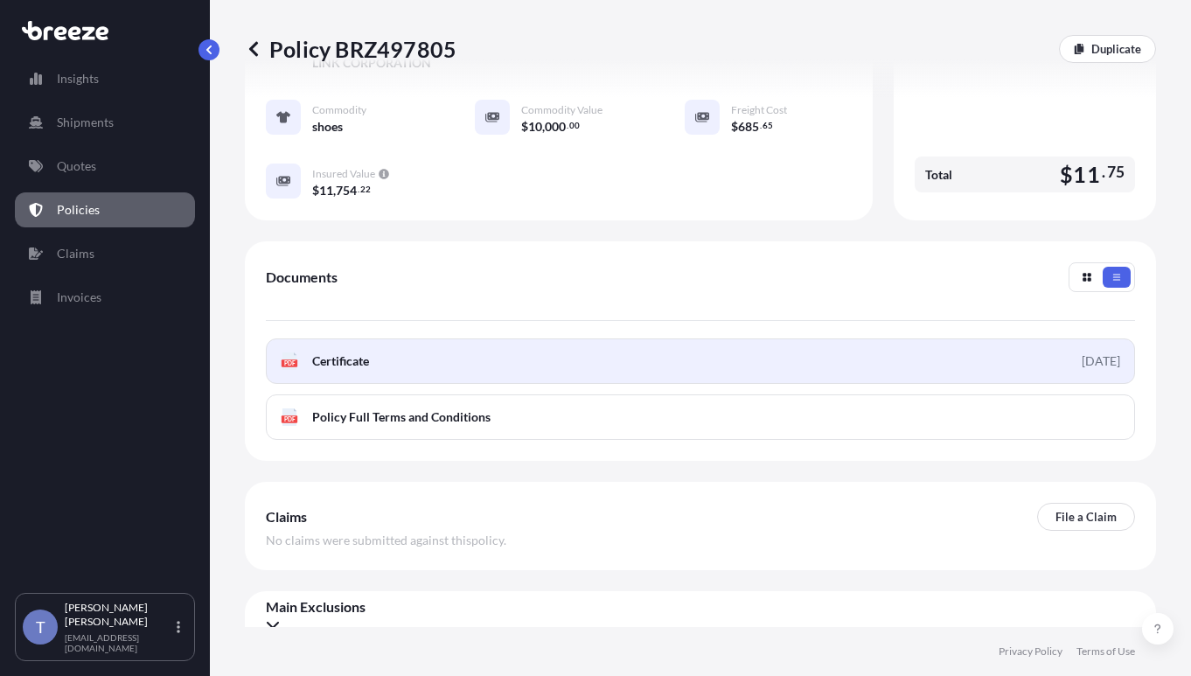 Image resolution: width=1191 pixels, height=676 pixels. What do you see at coordinates (1086, 517) in the screenshot?
I see `a: File a Claim` at bounding box center [1086, 517].